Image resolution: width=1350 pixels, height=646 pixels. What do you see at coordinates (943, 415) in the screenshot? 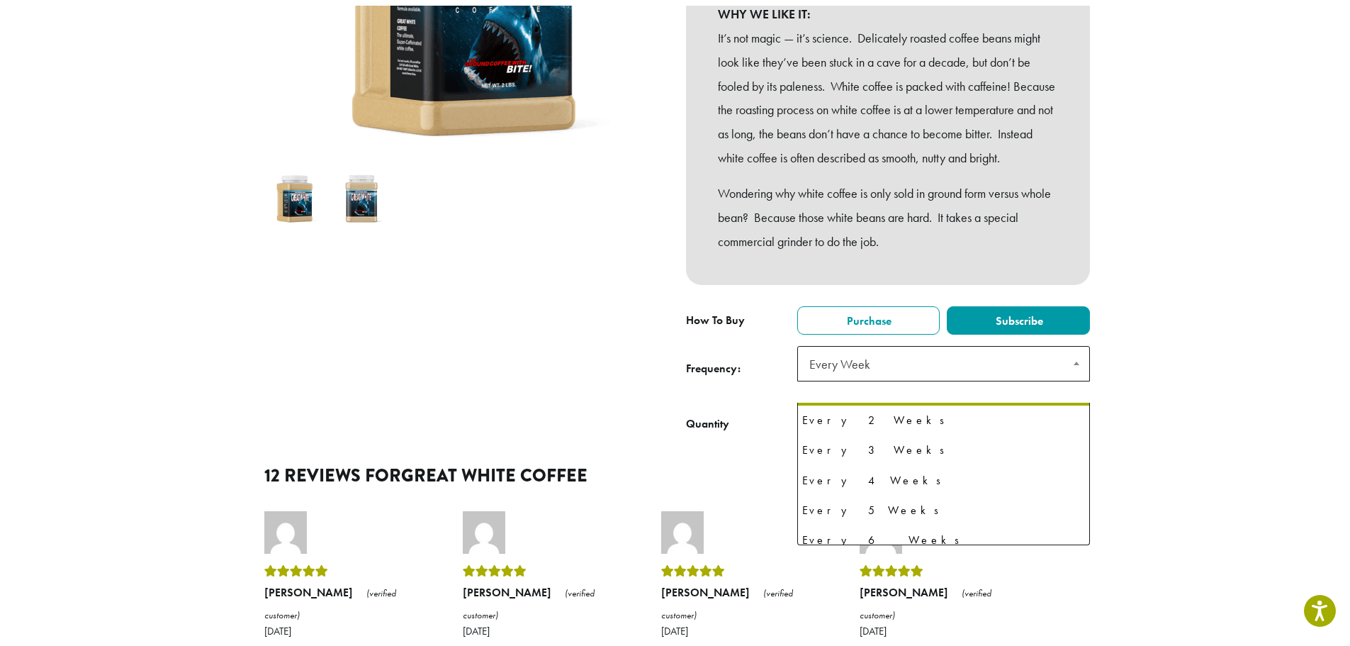
I see `li: Every 2 Weeks` at bounding box center [943, 415].